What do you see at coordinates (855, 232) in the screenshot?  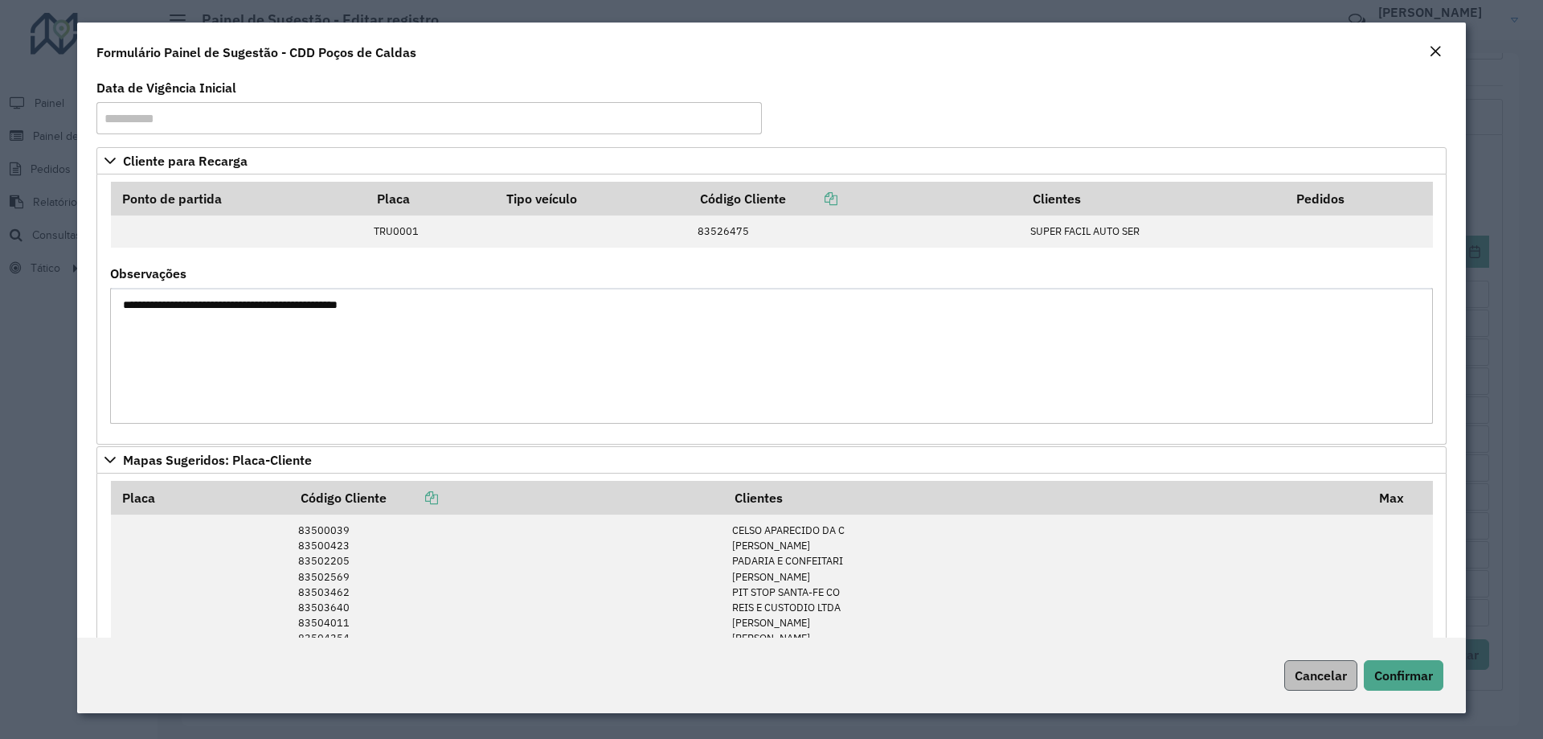 I see `td: 83526475` at bounding box center [855, 232].